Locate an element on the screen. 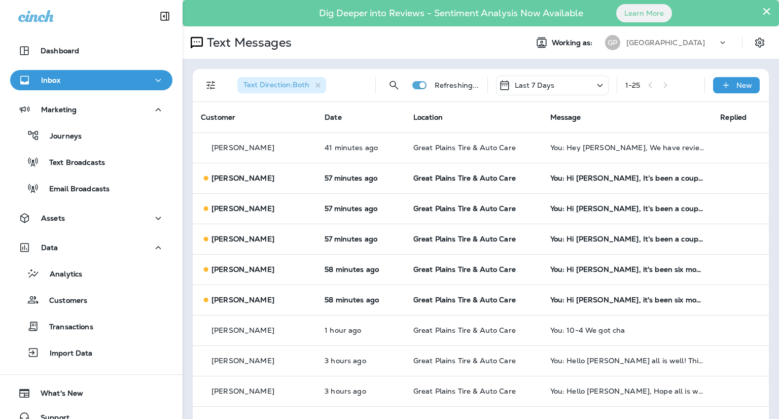  div: You: Hi Larry, It’s been a couple of months since we serviced your 2025 Carry Out Loose Wheel at ... is located at coordinates (628, 239).